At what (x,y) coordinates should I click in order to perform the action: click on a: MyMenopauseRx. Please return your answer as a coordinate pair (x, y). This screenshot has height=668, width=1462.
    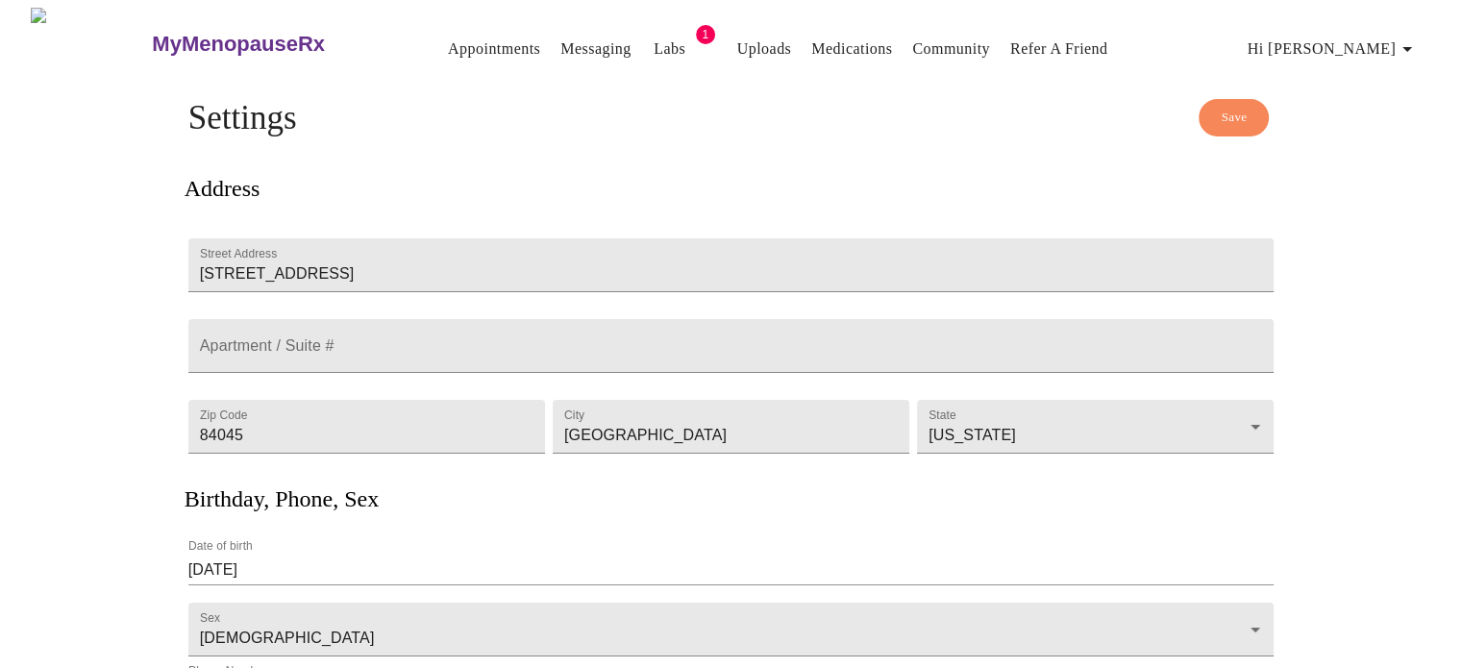
    Looking at the image, I should click on (276, 44).